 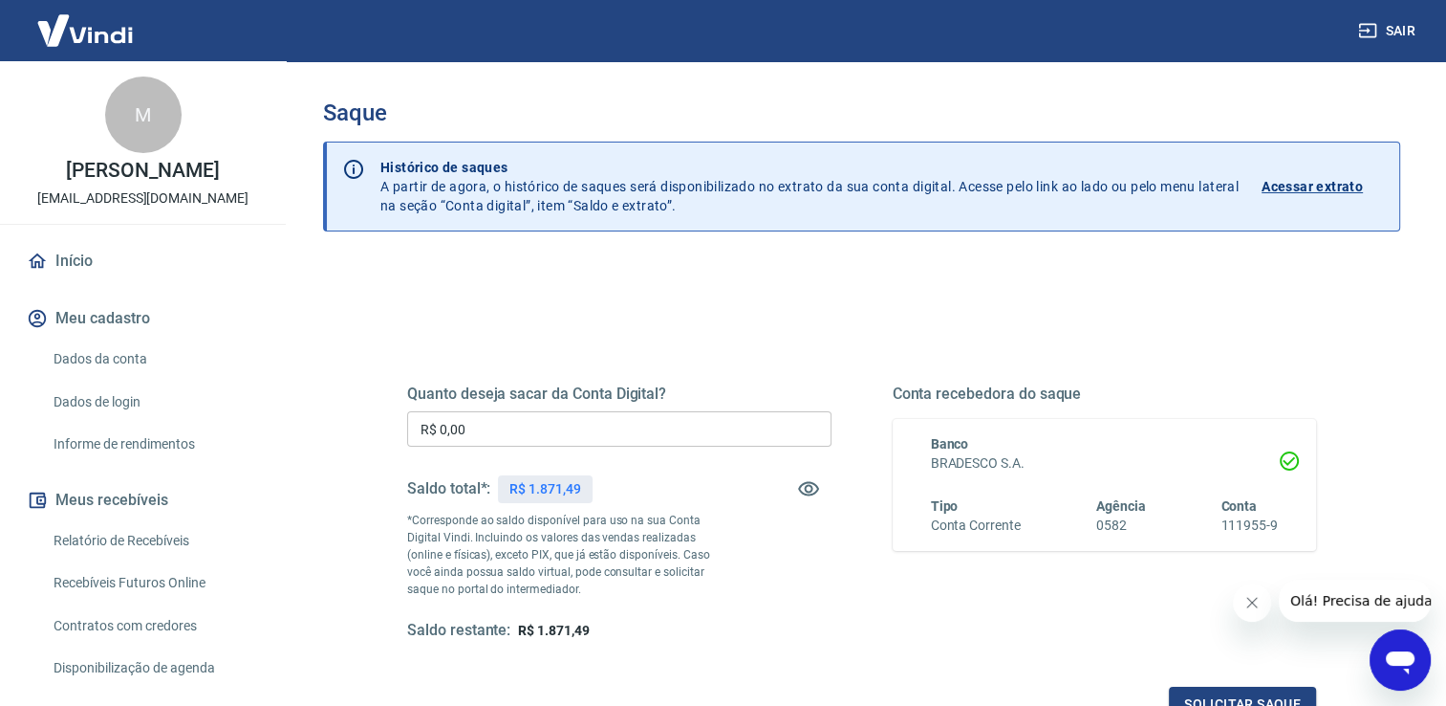 I want to click on a: Início, so click(x=142, y=261).